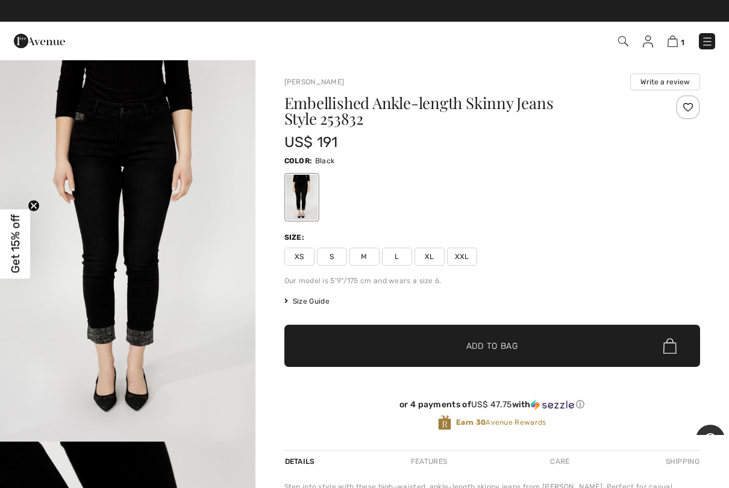  Describe the element at coordinates (296, 237) in the screenshot. I see `div: Size:` at that location.